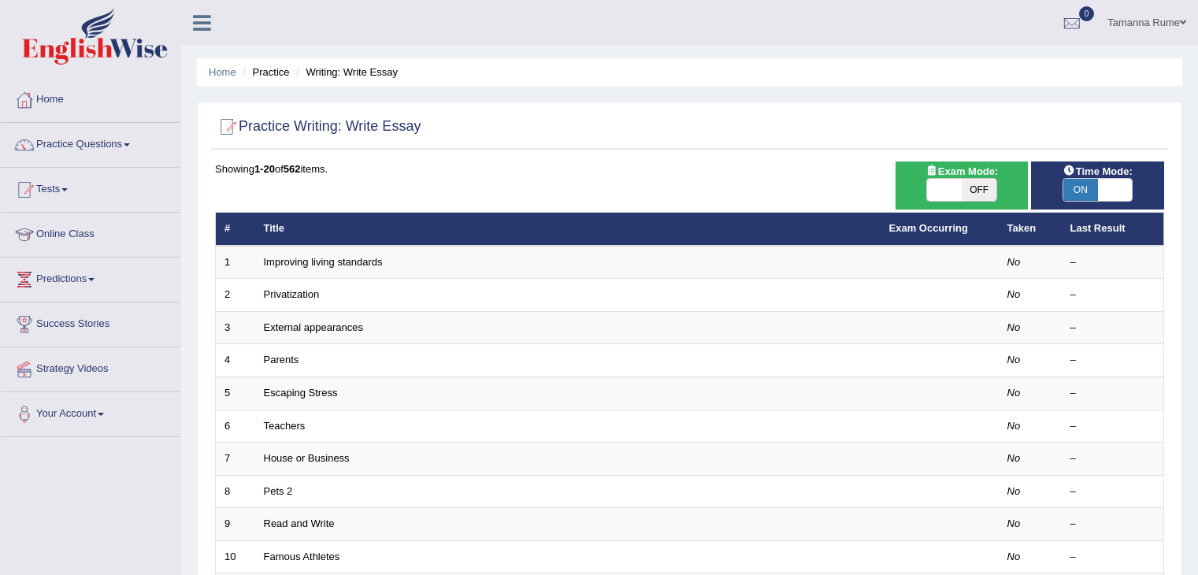 The height and width of the screenshot is (575, 1198). I want to click on td: 6, so click(236, 426).